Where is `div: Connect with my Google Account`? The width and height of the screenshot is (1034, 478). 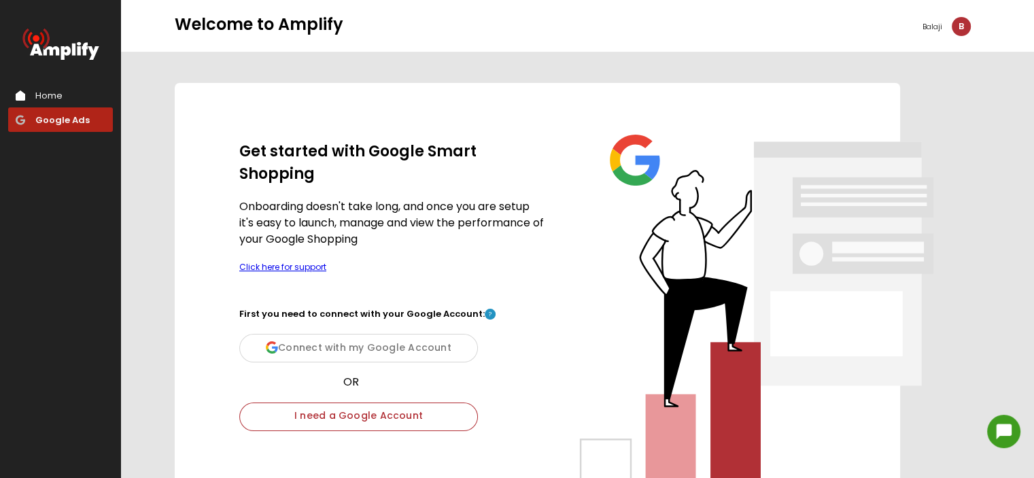
div: Connect with my Google Account is located at coordinates (358, 348).